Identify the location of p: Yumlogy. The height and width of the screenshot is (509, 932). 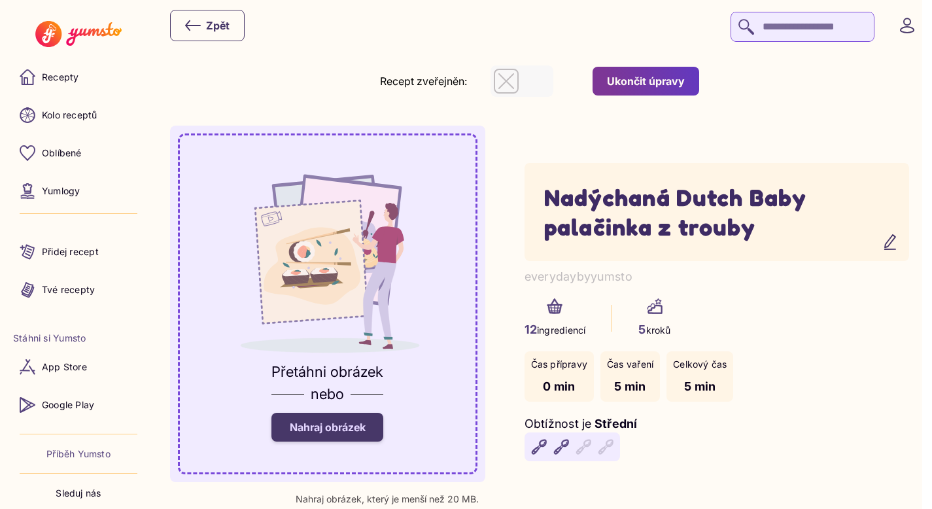
(61, 191).